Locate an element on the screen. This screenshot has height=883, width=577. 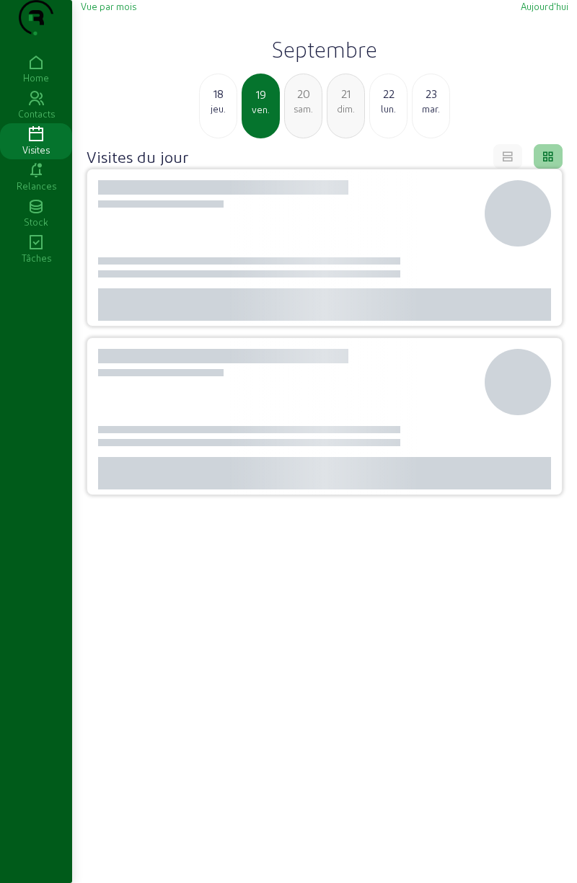
div: lun. is located at coordinates (388, 109).